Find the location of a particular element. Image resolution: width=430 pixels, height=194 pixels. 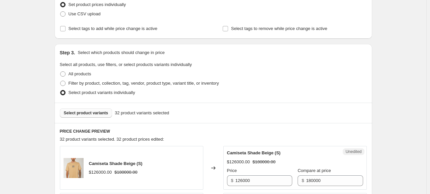

span: Price is located at coordinates (232, 171).